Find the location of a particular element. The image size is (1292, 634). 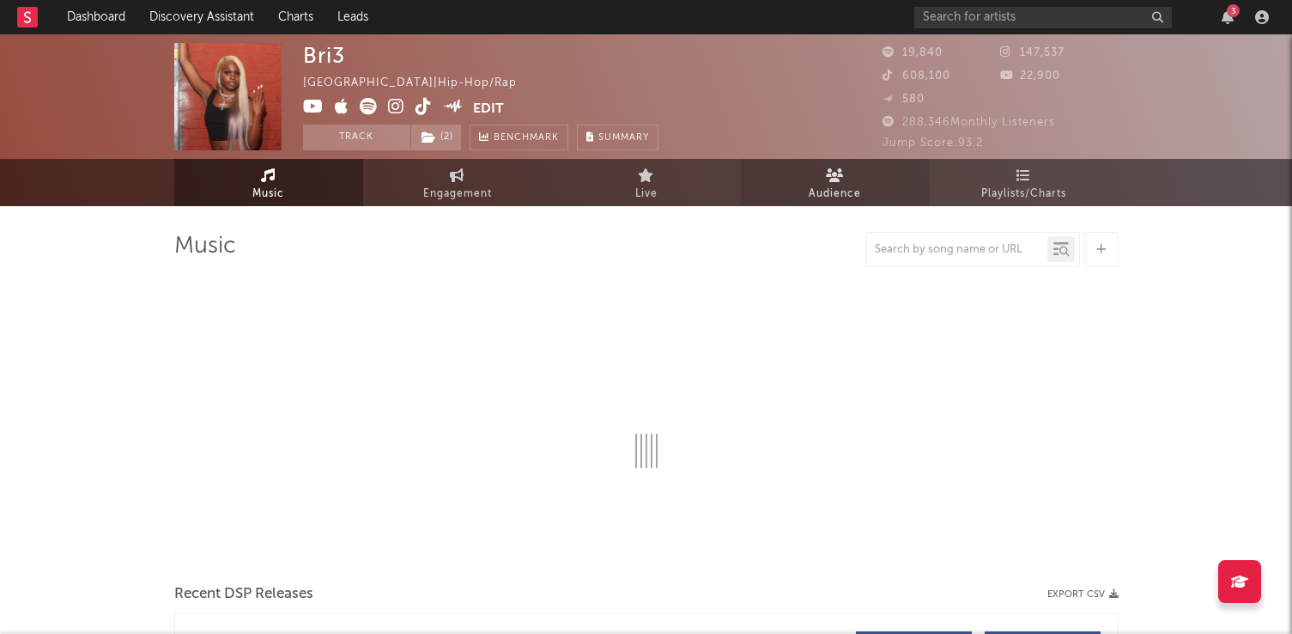

span: 147,537 is located at coordinates (1032, 52).